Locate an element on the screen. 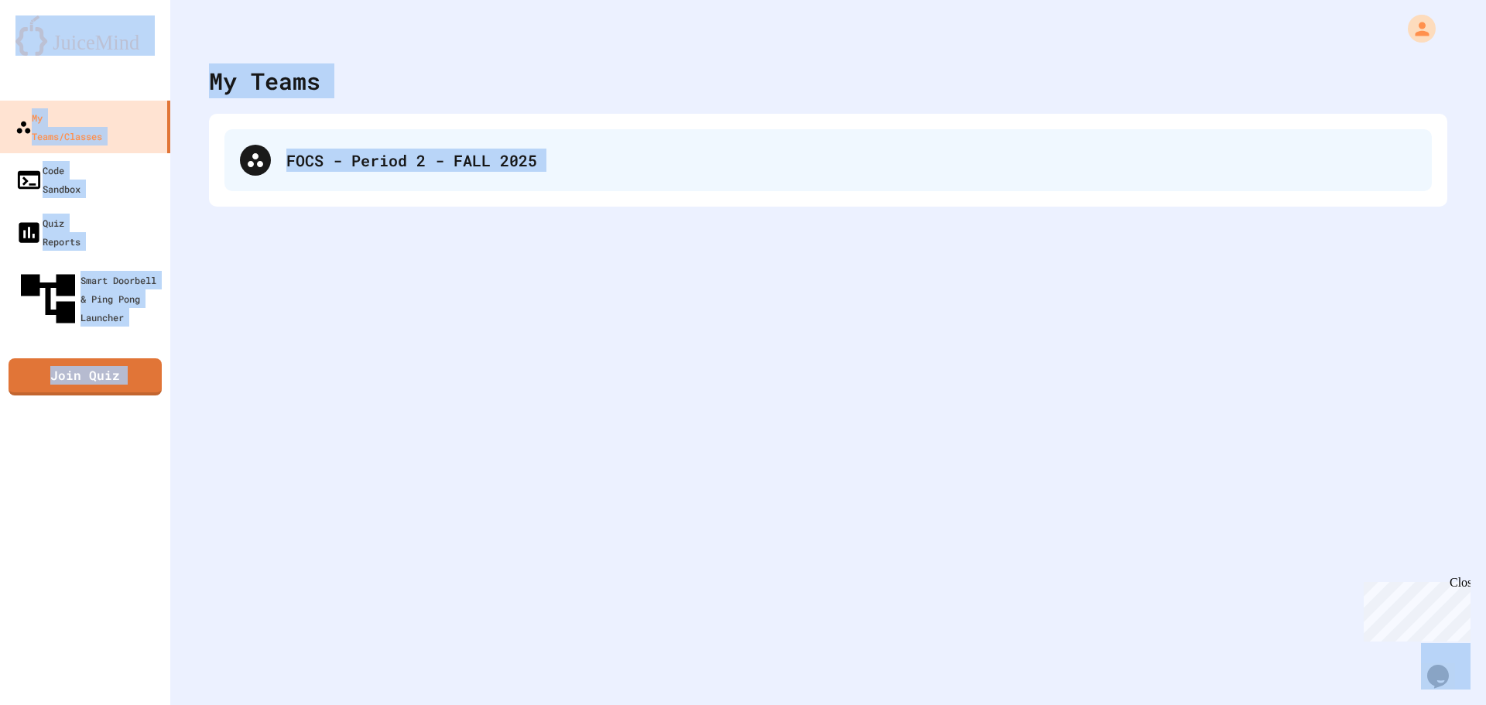 This screenshot has height=705, width=1486. div: Chat with us now!Close is located at coordinates (57, 52).